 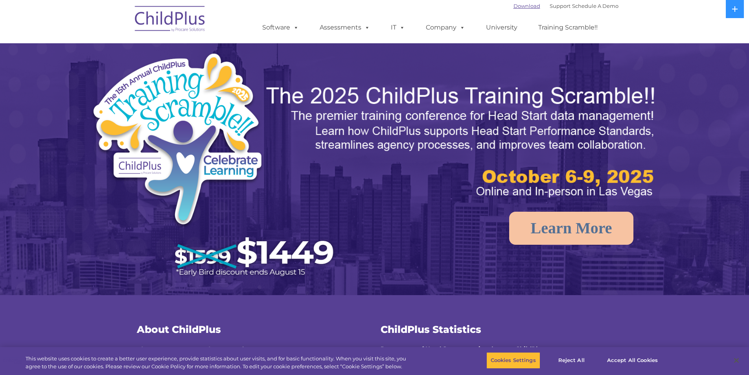 I want to click on div: This website uses cookies to create a better user experience, provide statistics about user visit..., so click(x=218, y=362).